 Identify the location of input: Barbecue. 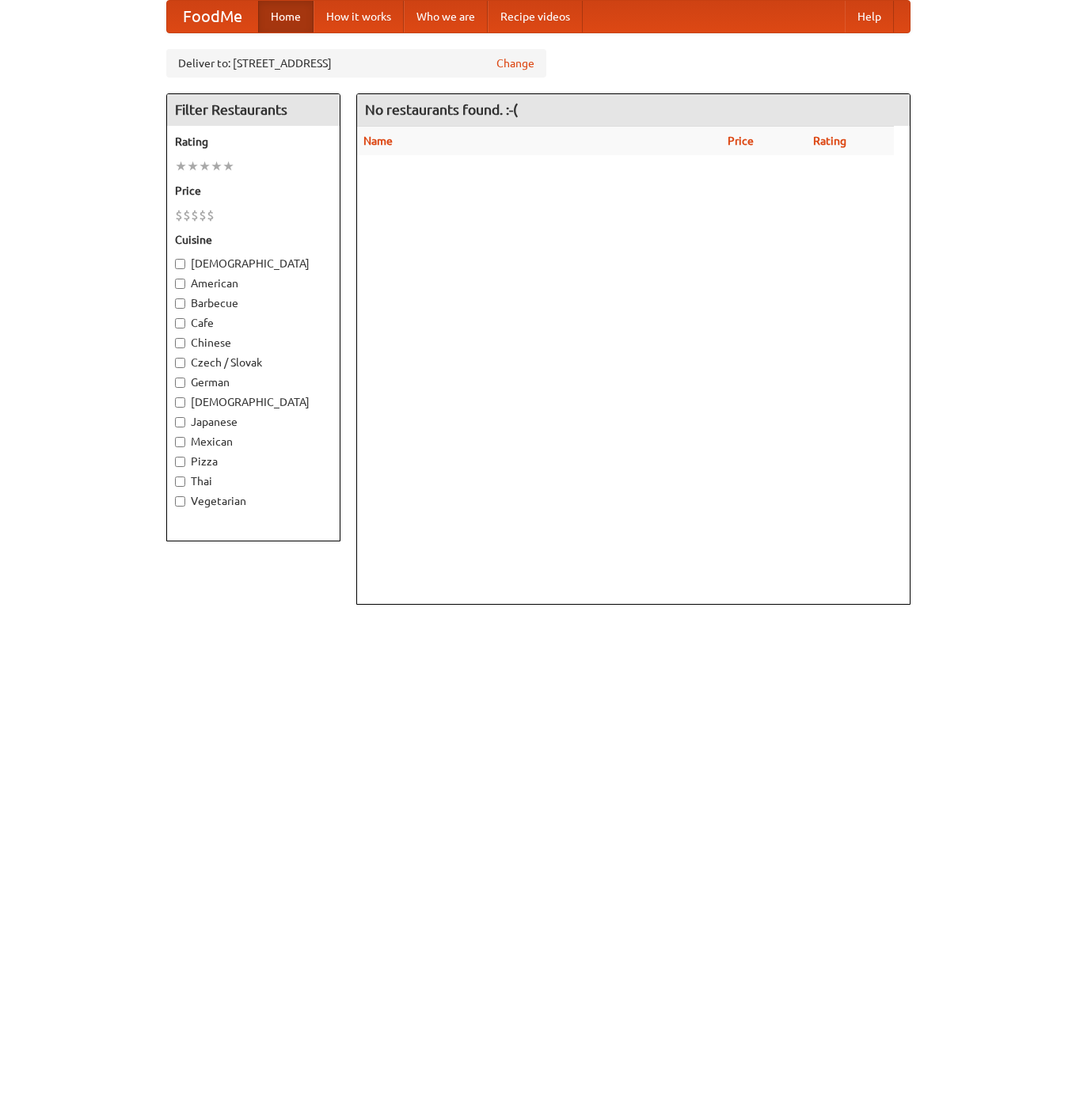
(180, 303).